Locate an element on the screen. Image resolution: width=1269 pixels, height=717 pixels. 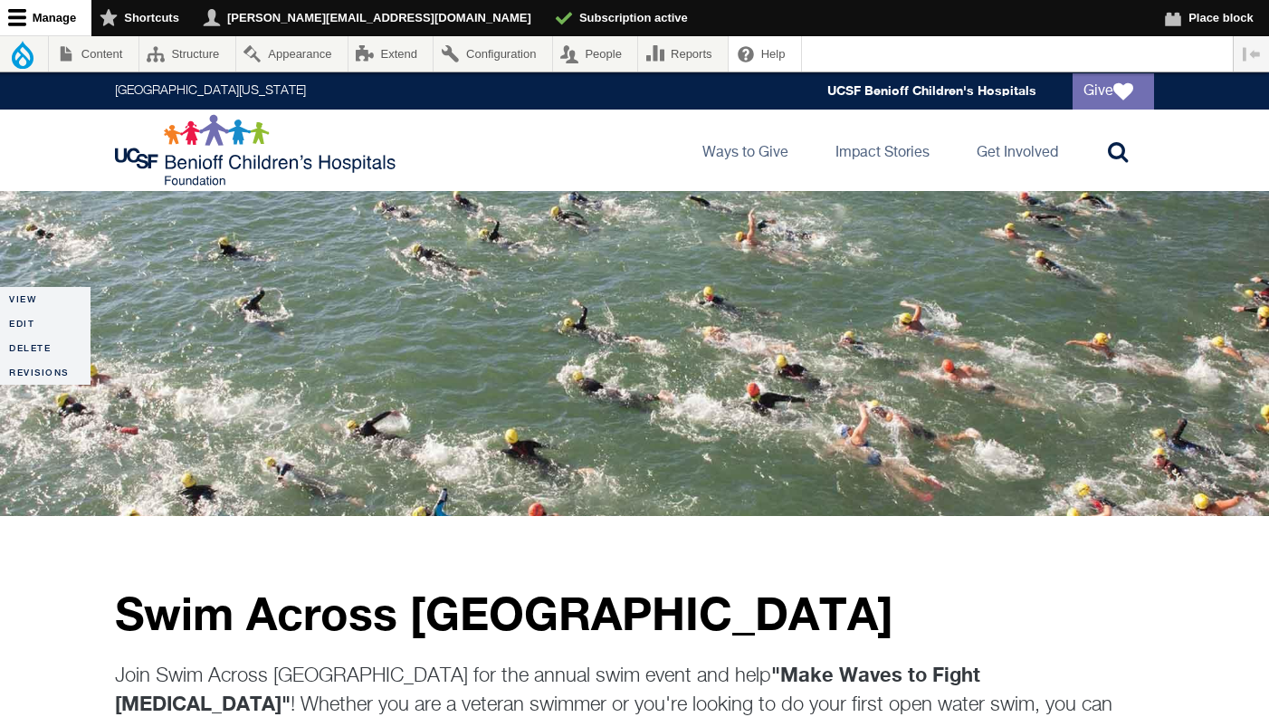
a: Configuration is located at coordinates (492, 53).